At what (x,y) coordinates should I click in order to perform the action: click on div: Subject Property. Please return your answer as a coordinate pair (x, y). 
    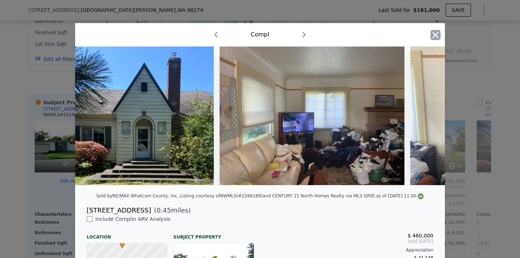
    Looking at the image, I should click on (214, 234).